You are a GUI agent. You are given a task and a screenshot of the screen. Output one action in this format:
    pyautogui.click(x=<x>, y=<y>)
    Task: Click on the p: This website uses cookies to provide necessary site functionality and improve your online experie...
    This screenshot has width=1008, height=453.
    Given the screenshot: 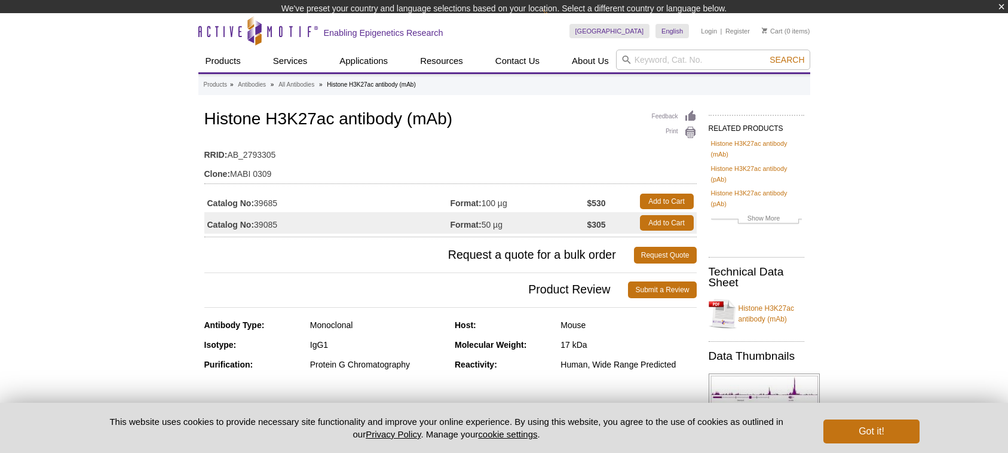 What is the action you would take?
    pyautogui.click(x=446, y=428)
    